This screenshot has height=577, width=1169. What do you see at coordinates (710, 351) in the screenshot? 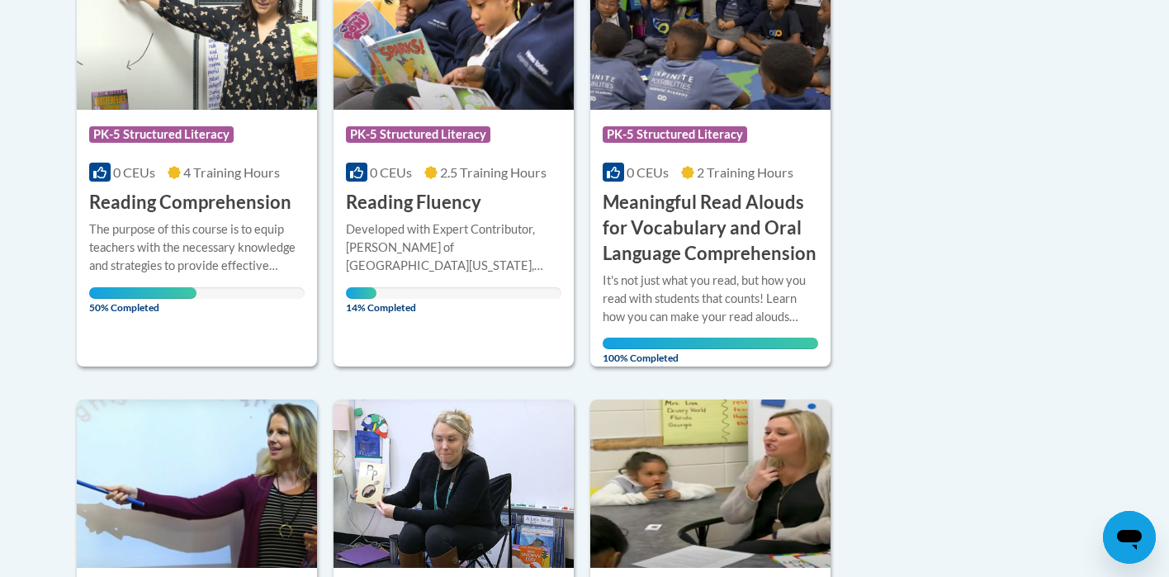
I see `span: 100% Completed` at bounding box center [710, 351].